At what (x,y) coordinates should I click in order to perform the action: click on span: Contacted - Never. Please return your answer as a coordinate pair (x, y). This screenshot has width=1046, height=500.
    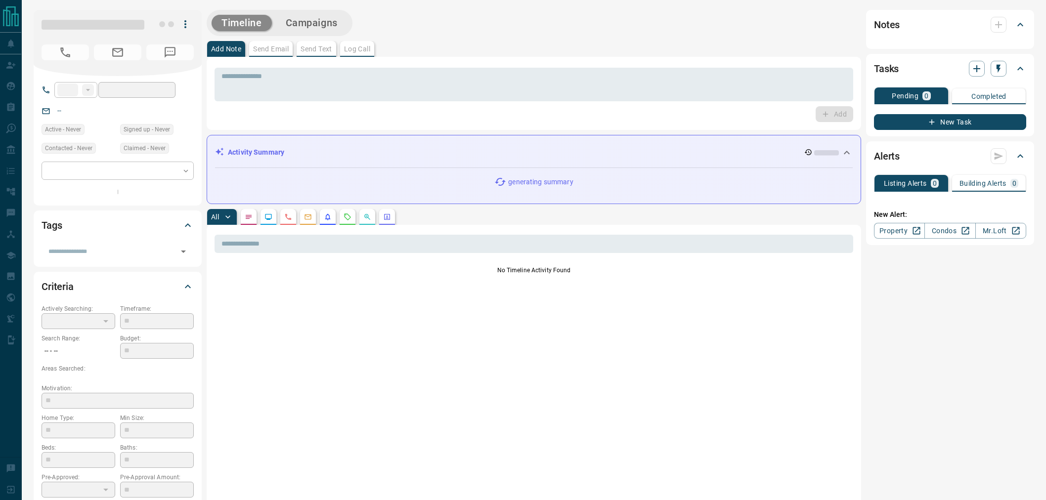
    Looking at the image, I should click on (69, 148).